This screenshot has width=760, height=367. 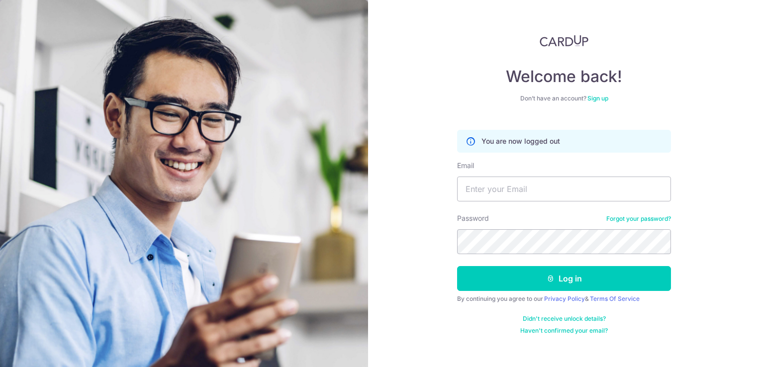 I want to click on a: Didn't receive unlock details?, so click(x=564, y=319).